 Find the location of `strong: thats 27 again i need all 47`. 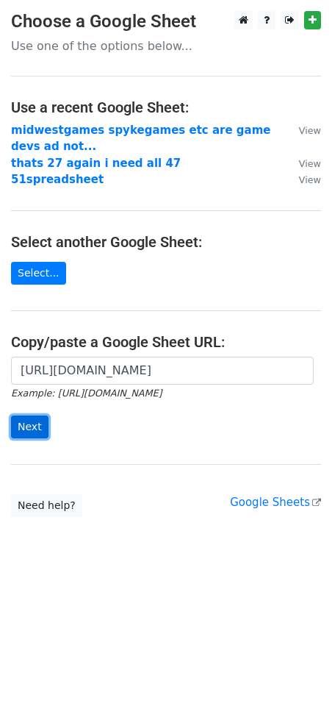

strong: thats 27 again i need all 47 is located at coordinates (96, 163).